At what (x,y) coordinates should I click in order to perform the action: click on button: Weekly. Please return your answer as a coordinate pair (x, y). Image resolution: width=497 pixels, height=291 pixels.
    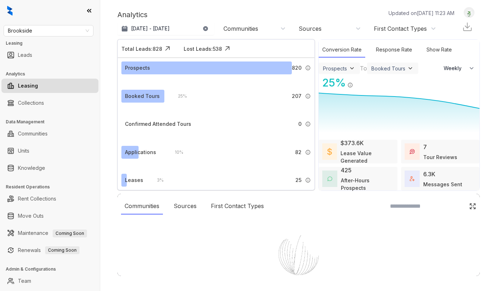
    Looking at the image, I should click on (459, 68).